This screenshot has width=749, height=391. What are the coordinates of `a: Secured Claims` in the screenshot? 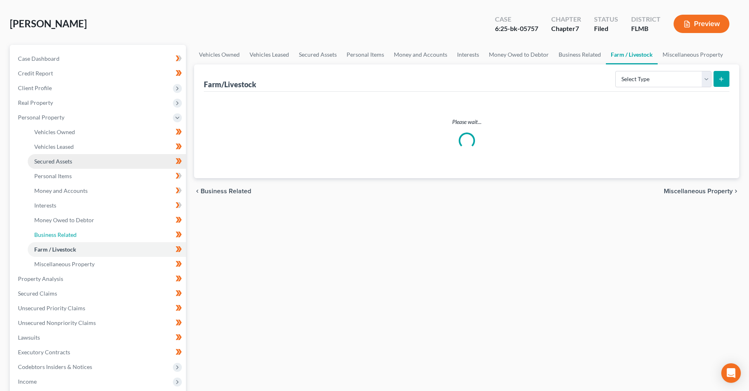 It's located at (99, 294).